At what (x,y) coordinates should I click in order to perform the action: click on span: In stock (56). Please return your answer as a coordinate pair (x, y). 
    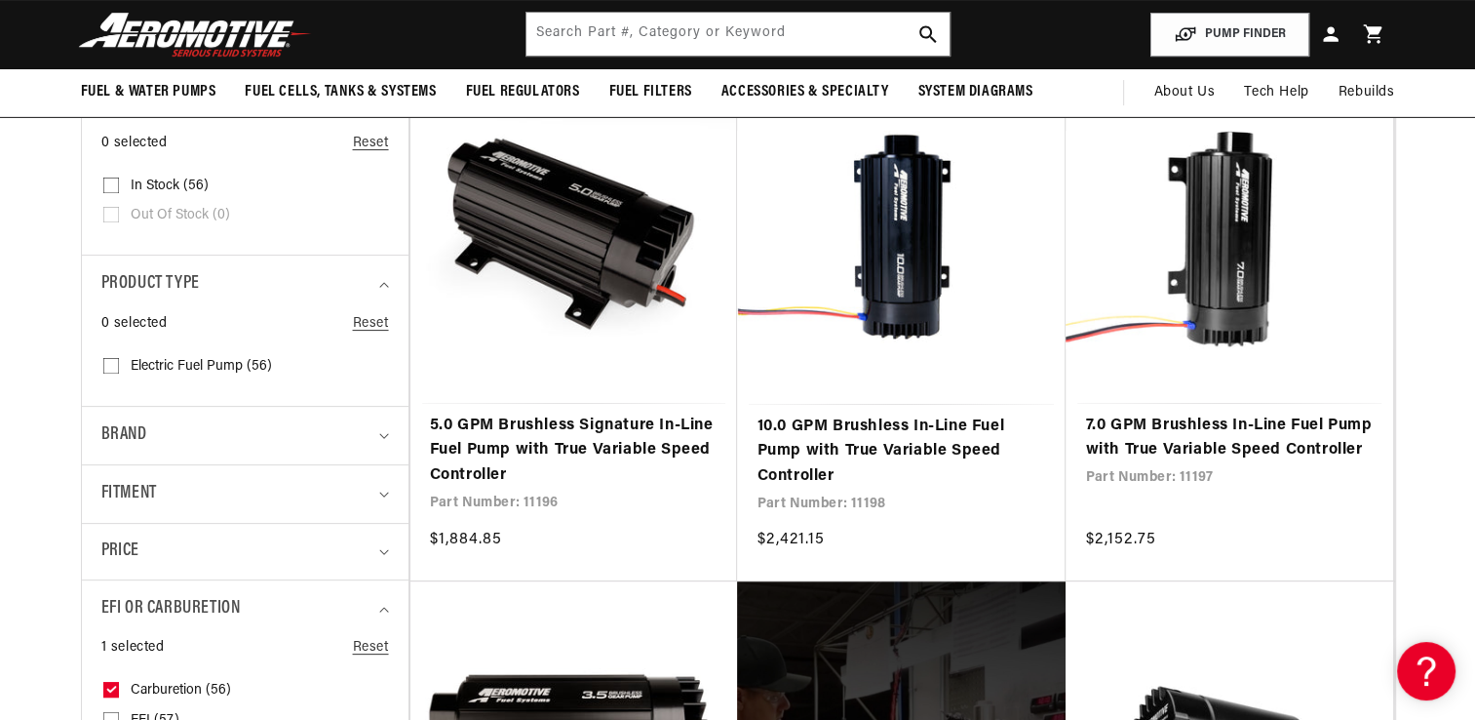
    Looking at the image, I should click on (170, 186).